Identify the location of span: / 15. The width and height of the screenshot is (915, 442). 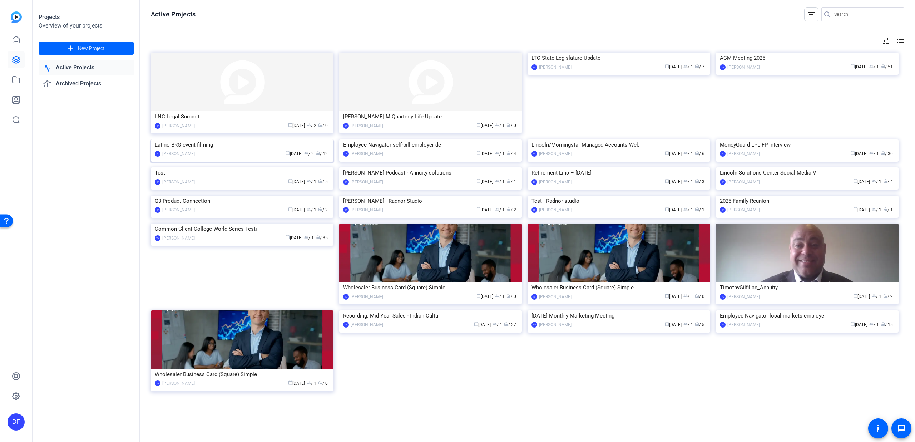
(887, 325).